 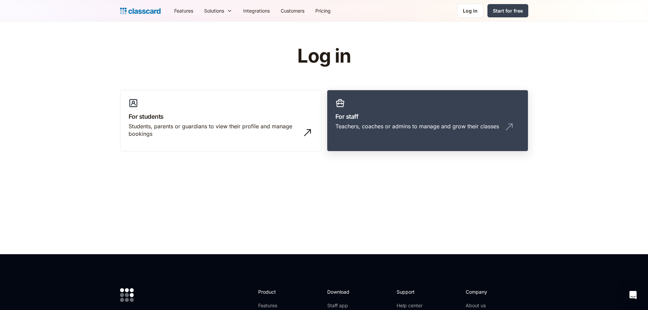 What do you see at coordinates (293, 11) in the screenshot?
I see `a: Customers` at bounding box center [293, 11].